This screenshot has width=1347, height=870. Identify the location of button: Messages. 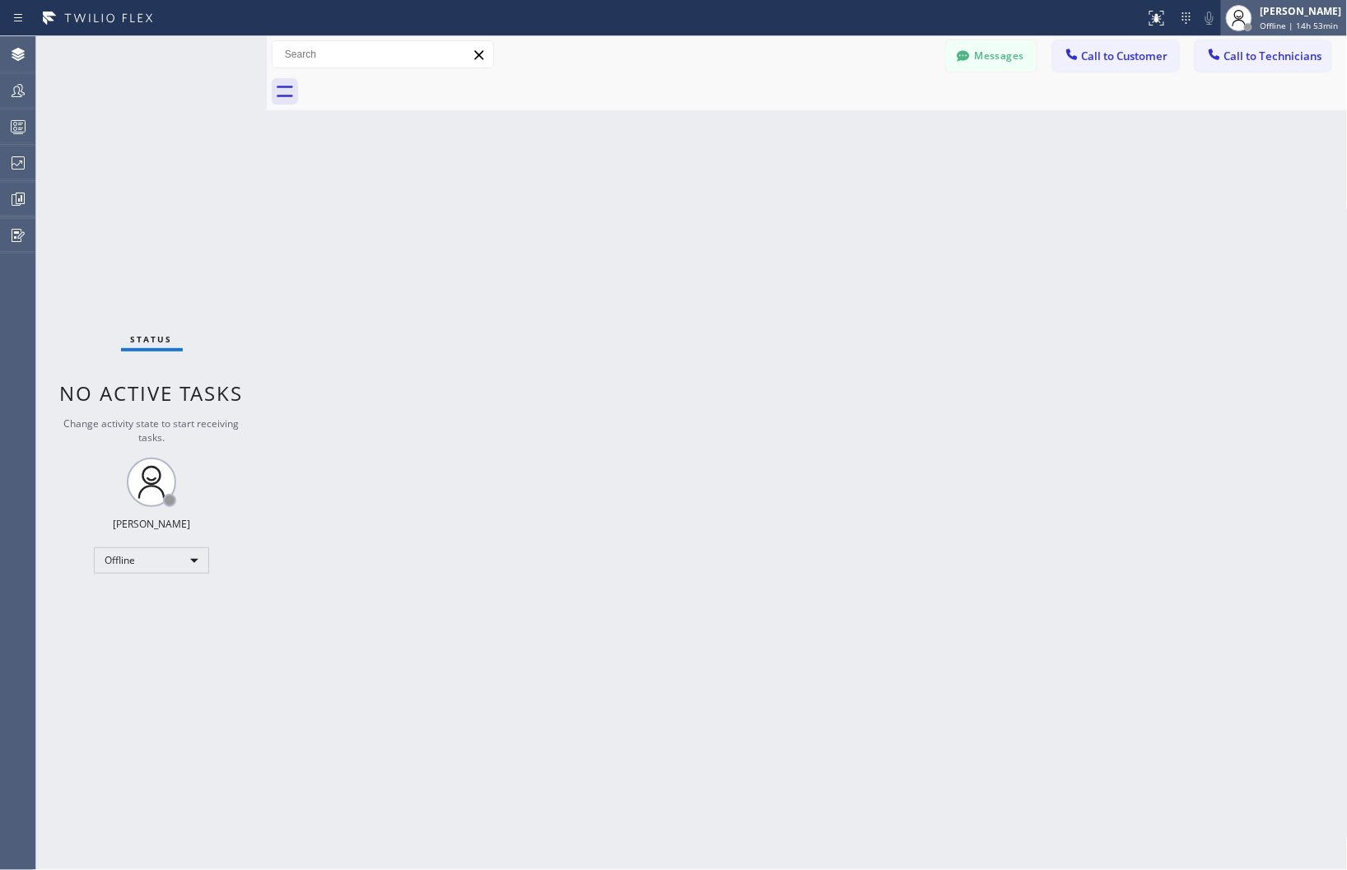
(991, 56).